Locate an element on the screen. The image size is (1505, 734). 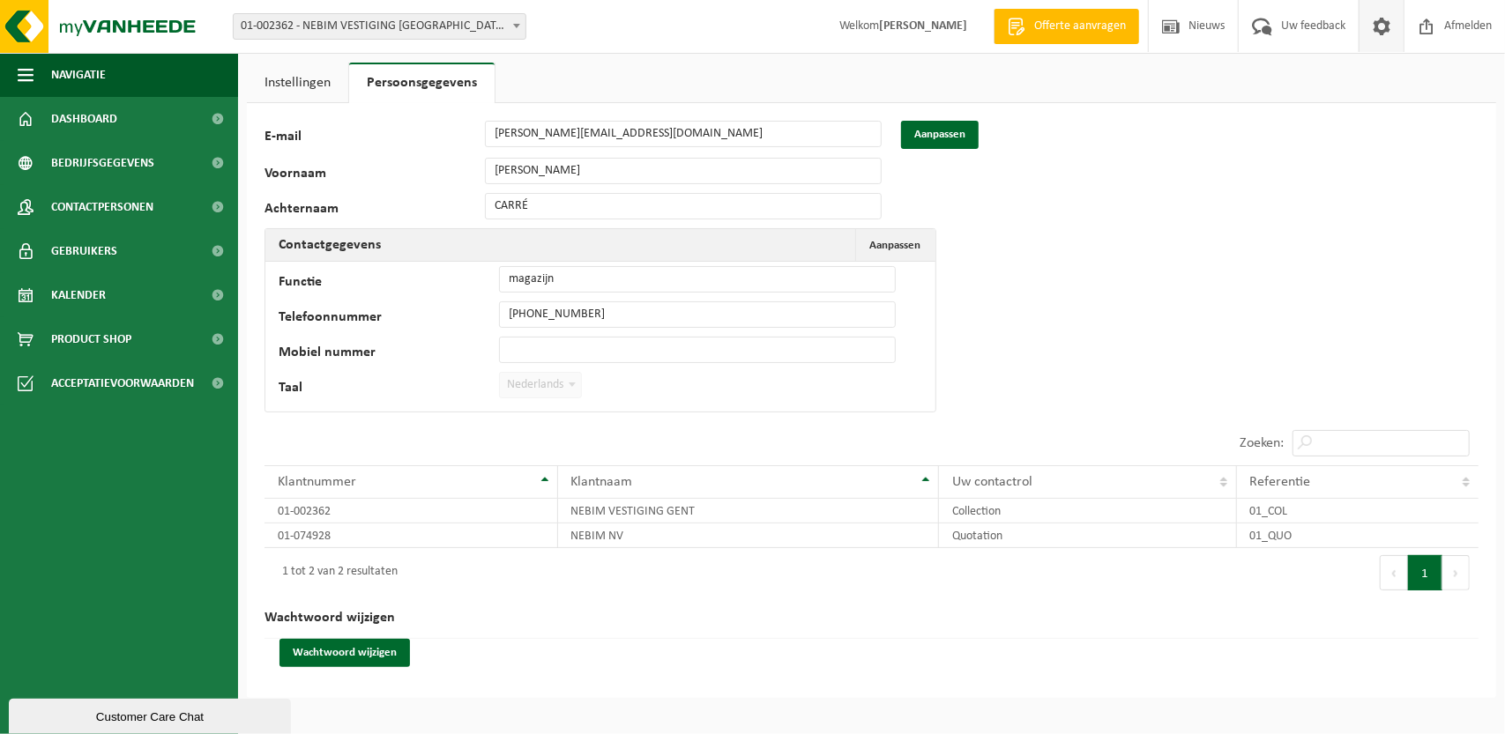
button: 1 is located at coordinates (1425, 573).